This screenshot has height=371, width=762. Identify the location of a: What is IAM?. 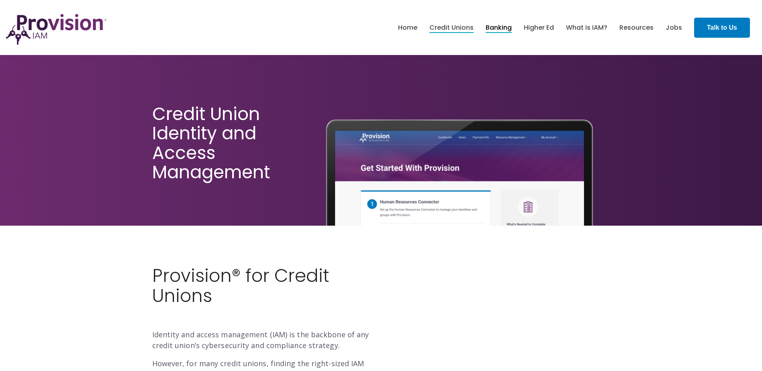
(587, 28).